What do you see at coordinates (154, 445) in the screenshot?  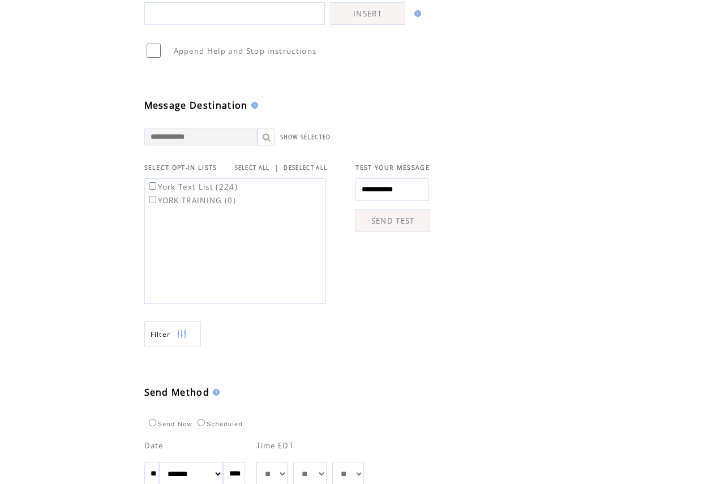 I see `span: Date` at bounding box center [154, 445].